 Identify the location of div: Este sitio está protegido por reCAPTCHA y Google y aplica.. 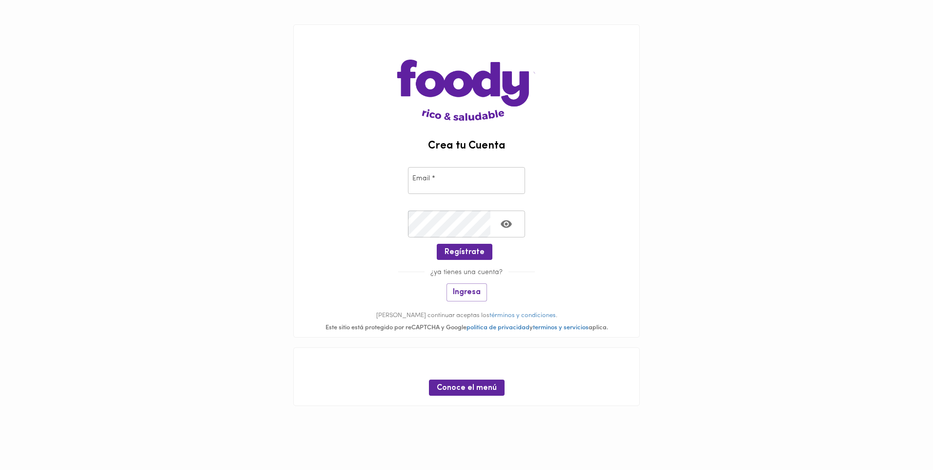
(467, 328).